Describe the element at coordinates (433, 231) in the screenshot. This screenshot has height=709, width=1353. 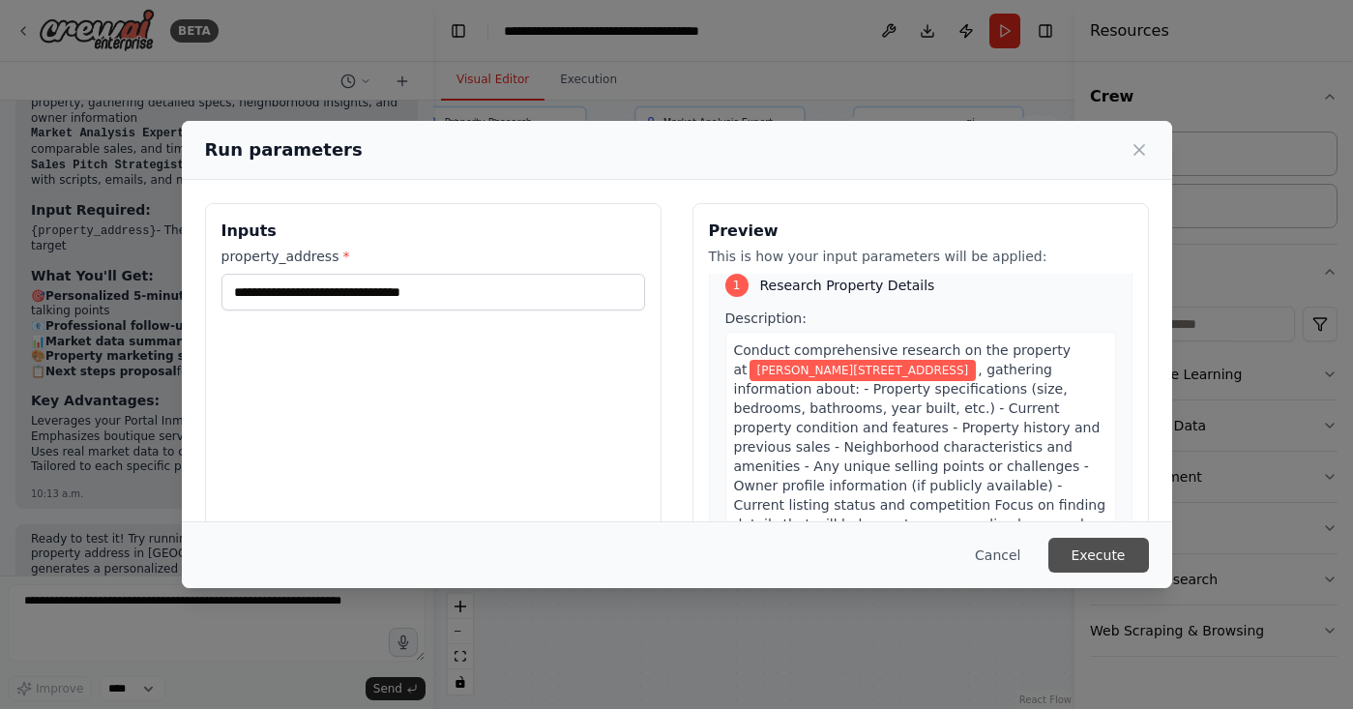
I see `h3: Inputs` at that location.